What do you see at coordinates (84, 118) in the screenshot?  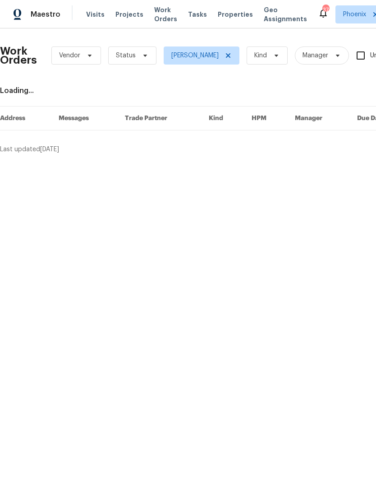 I see `th: Messages` at bounding box center [84, 118].